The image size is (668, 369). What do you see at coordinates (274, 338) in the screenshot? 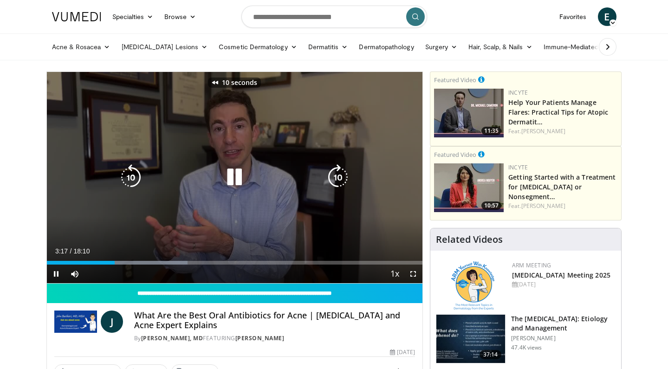
I see `div: By FEATURING` at bounding box center [274, 338].